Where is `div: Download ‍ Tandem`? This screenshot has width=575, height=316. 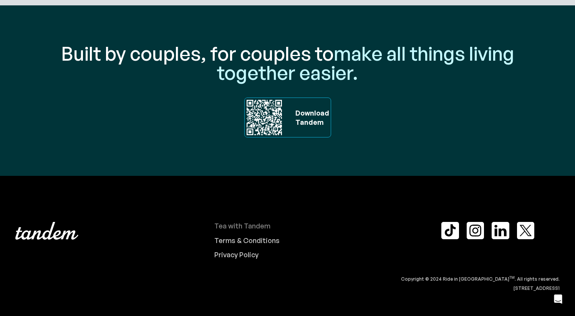
div: Download ‍ Tandem is located at coordinates (311, 118).